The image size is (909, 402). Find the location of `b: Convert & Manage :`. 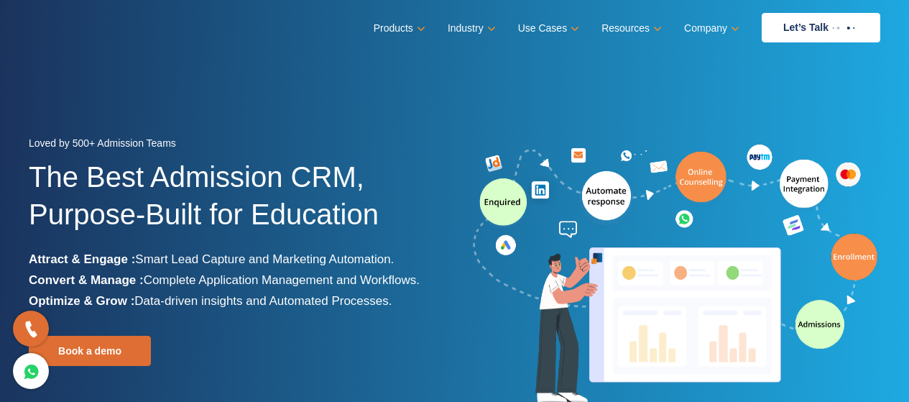

b: Convert & Manage : is located at coordinates (86, 280).